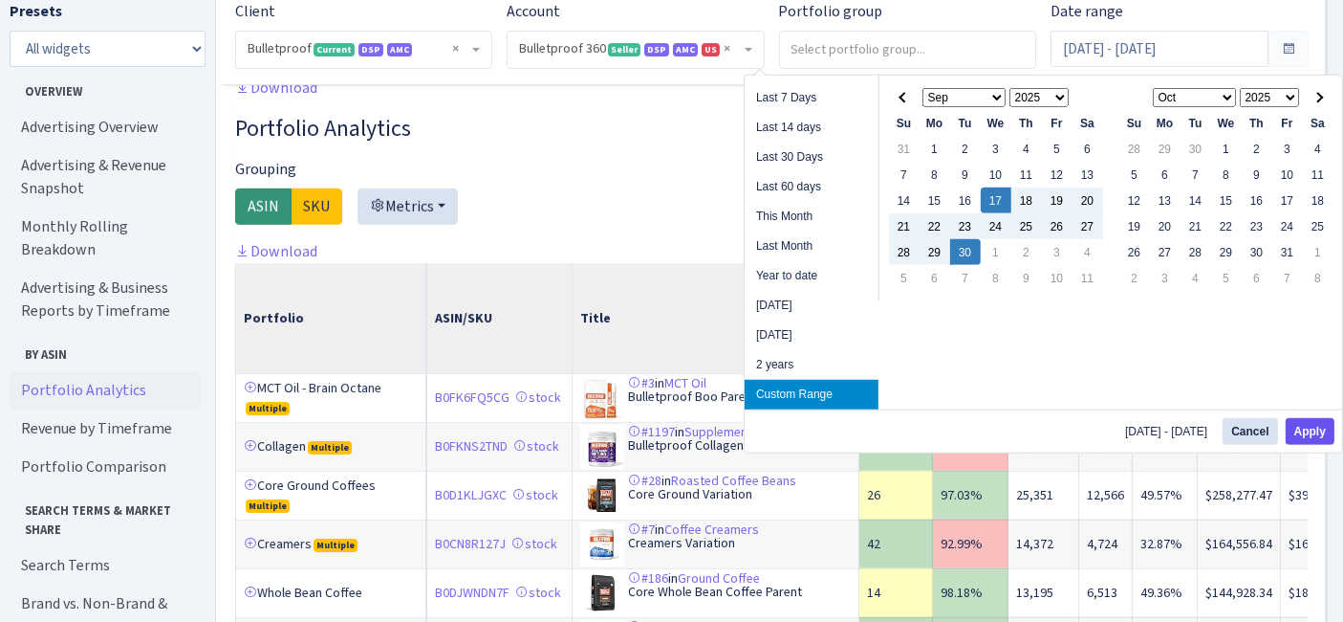 The image size is (1343, 622). What do you see at coordinates (1135, 148) in the screenshot?
I see `td: 28` at bounding box center [1135, 148].